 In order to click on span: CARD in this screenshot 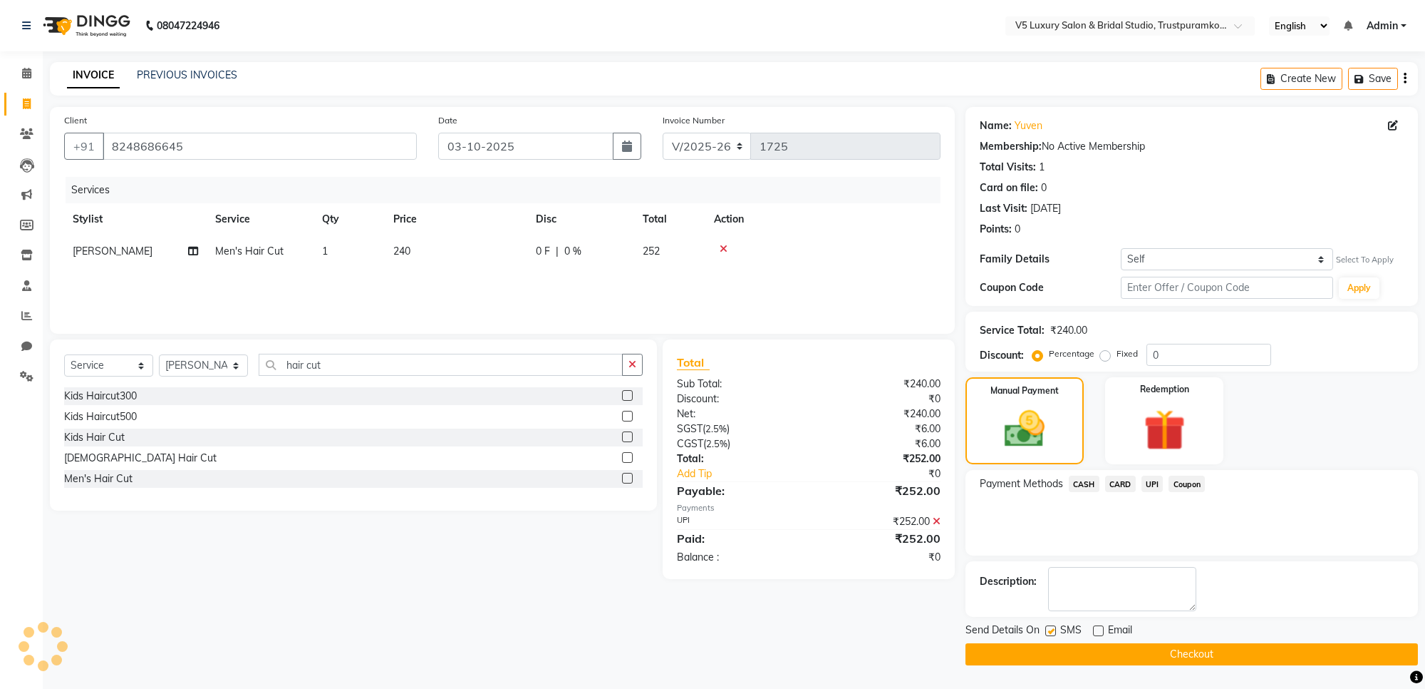, I will do `click(1120, 483)`.